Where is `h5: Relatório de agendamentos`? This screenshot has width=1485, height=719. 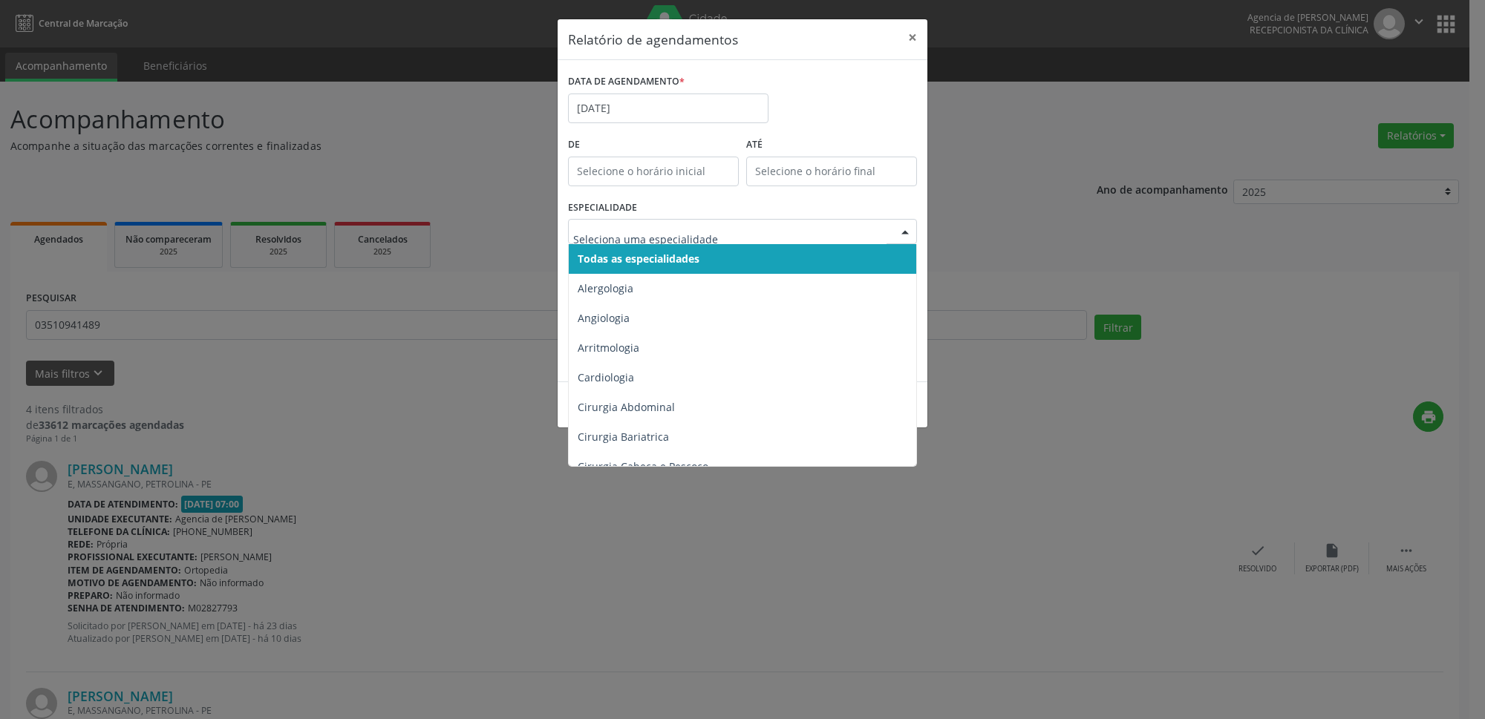 h5: Relatório de agendamentos is located at coordinates (653, 39).